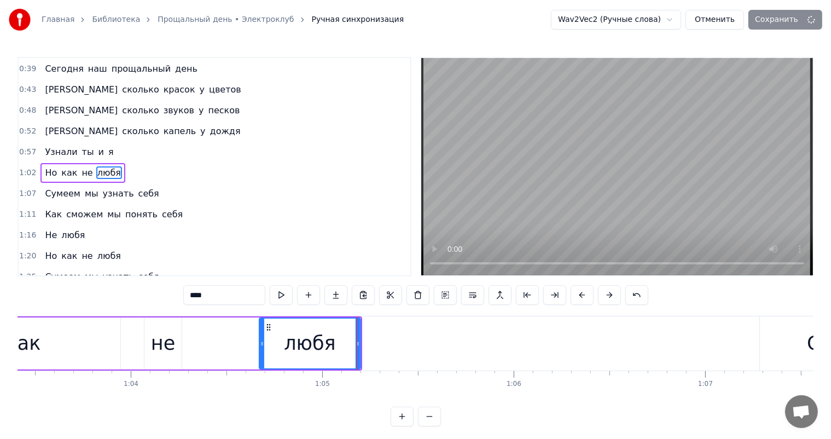 The height and width of the screenshot is (439, 831). I want to click on span: звуков, so click(179, 110).